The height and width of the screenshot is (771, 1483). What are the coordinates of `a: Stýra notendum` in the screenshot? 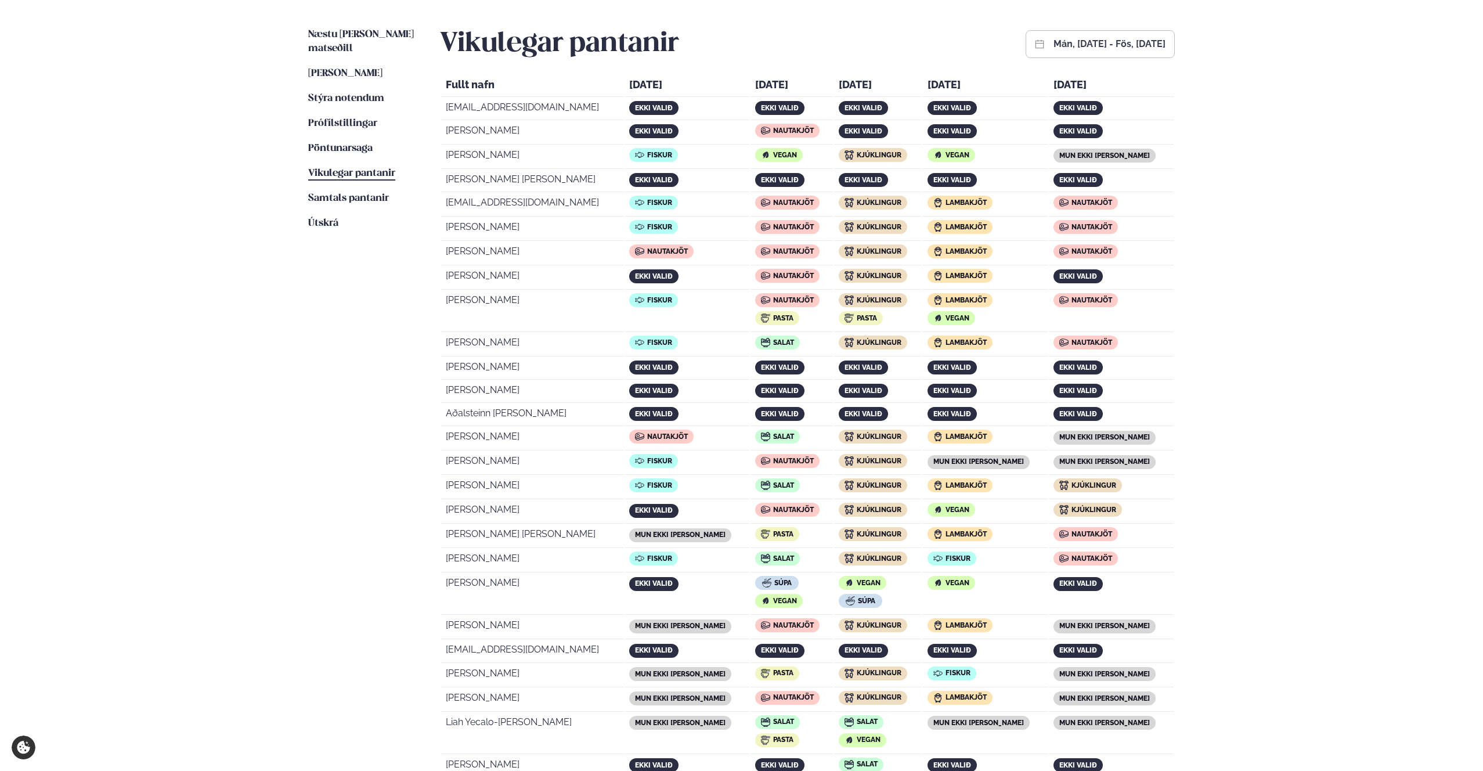 It's located at (346, 99).